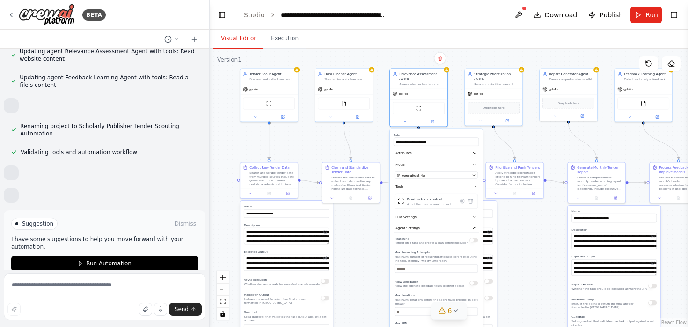 The height and width of the screenshot is (327, 688). I want to click on span: Validating tools and automation workflow, so click(79, 153).